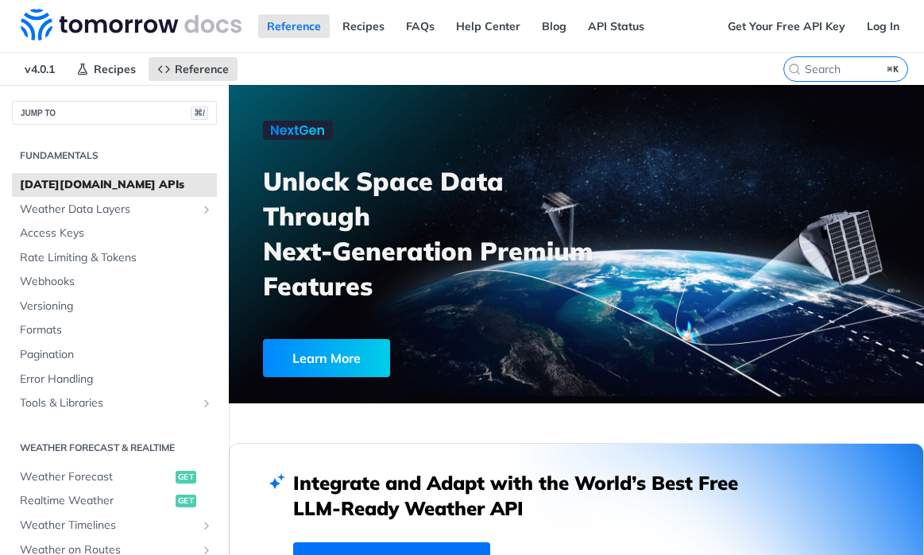  I want to click on button: Show subpages for Weather Timelines, so click(207, 526).